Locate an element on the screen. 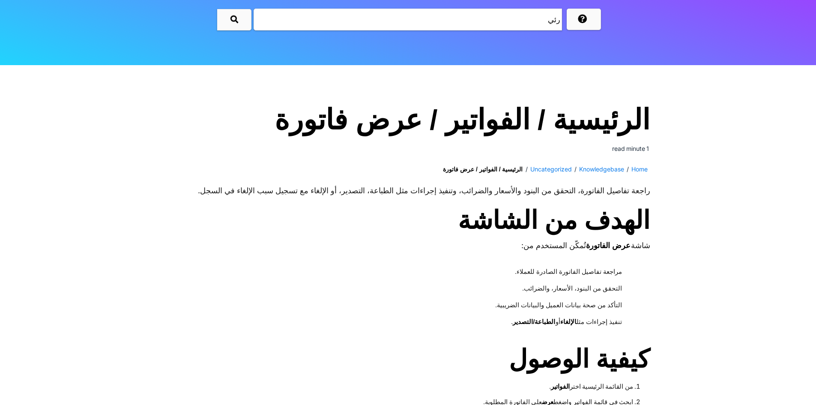 Image resolution: width=816 pixels, height=405 pixels. li: من القائمة الرئيسية اختر . is located at coordinates (408, 387).